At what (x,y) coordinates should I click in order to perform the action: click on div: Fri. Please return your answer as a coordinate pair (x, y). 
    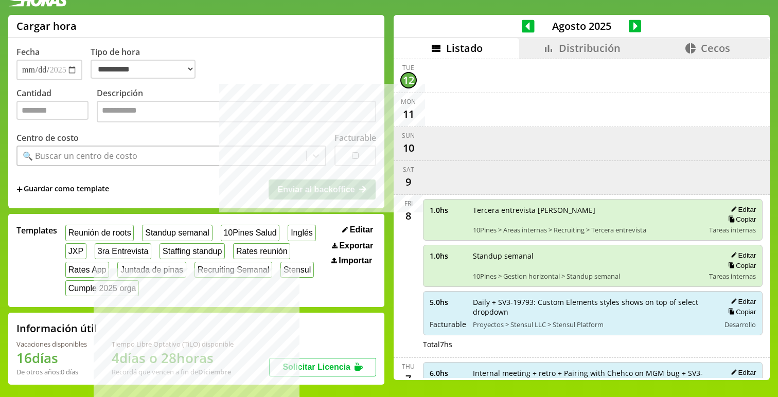
    Looking at the image, I should click on (408, 203).